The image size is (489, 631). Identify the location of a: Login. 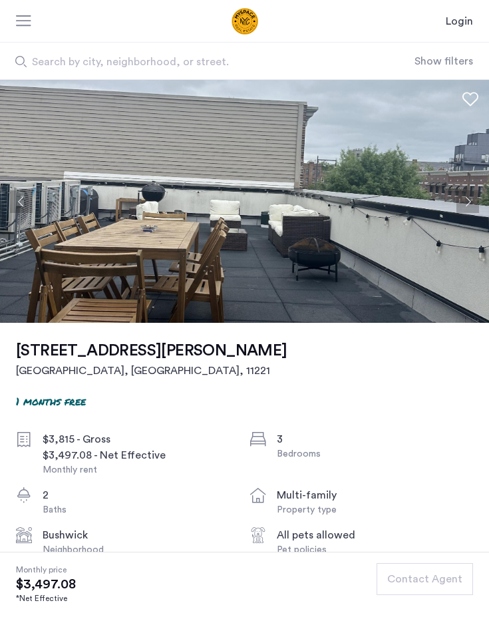
(459, 21).